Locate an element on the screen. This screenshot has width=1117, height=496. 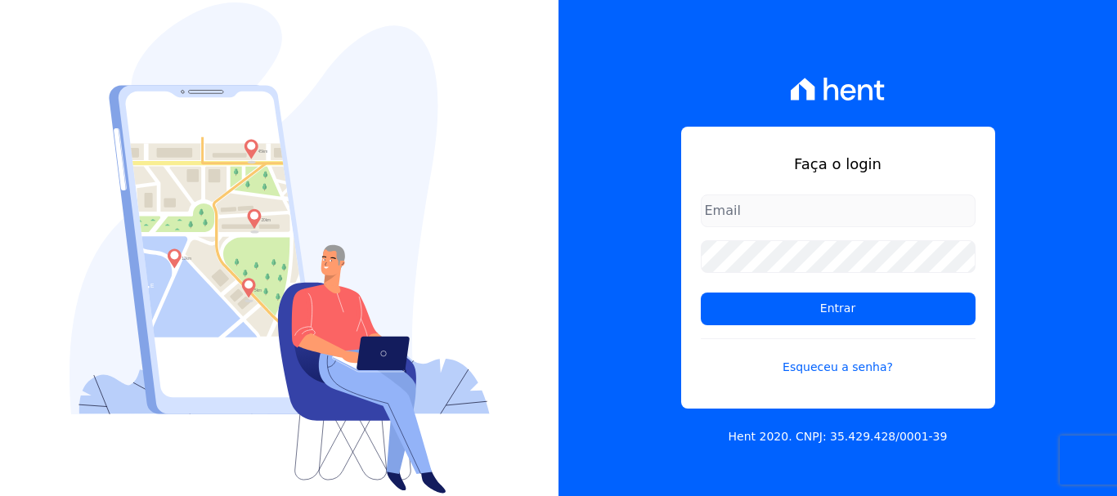
h1: Faça o login is located at coordinates (838, 164).